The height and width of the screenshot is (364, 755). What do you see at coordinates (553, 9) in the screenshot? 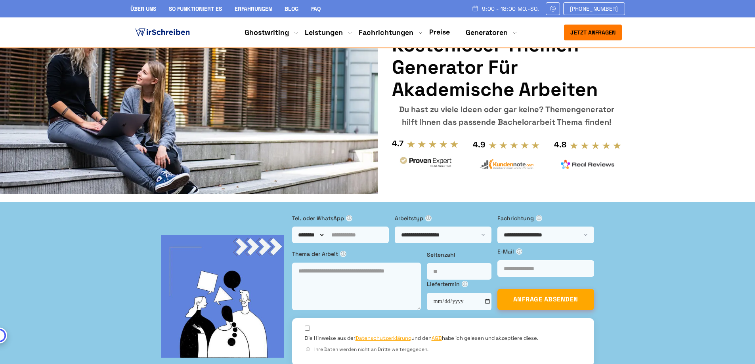
I see `img: Email` at bounding box center [553, 9].